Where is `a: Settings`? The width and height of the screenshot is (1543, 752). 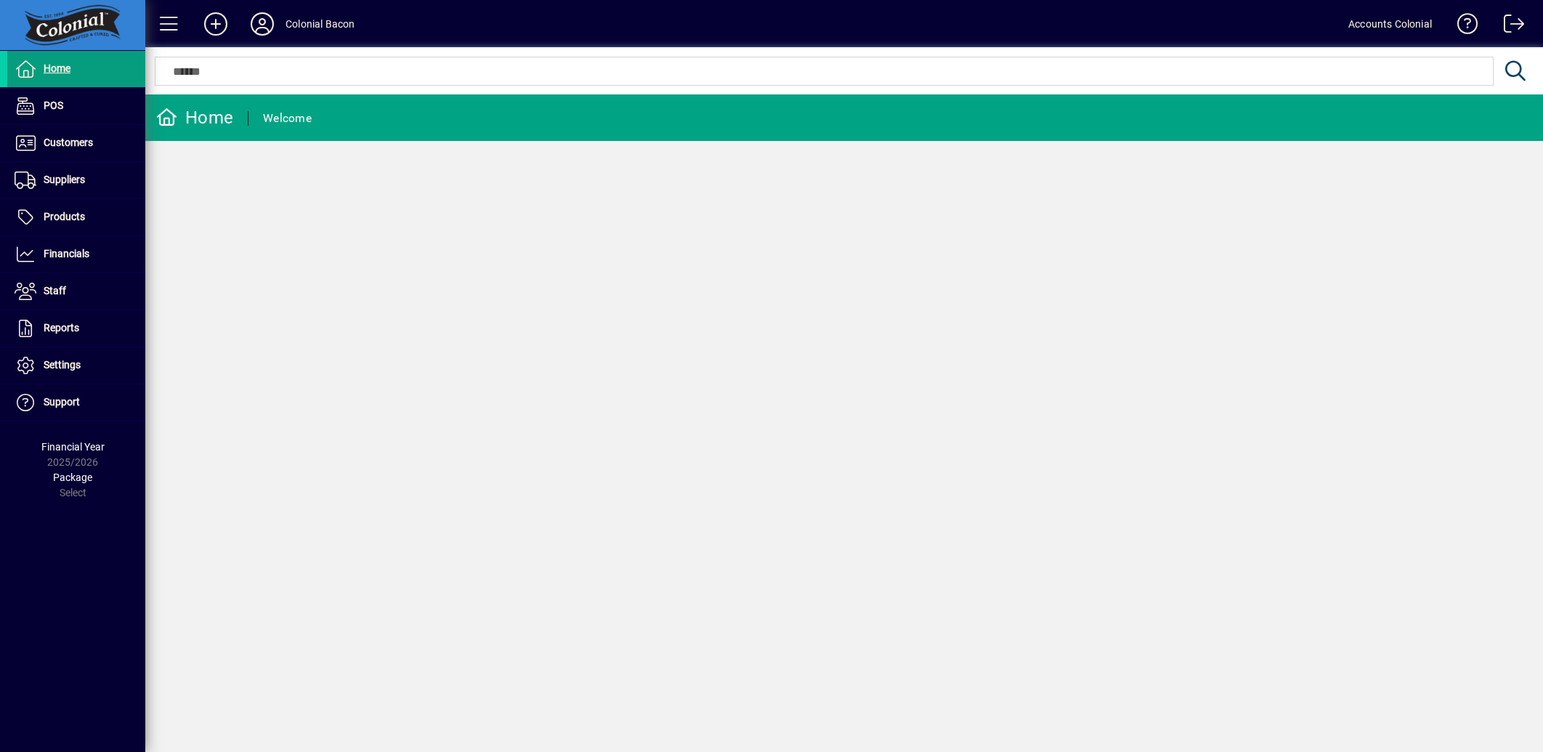
a: Settings is located at coordinates (76, 365).